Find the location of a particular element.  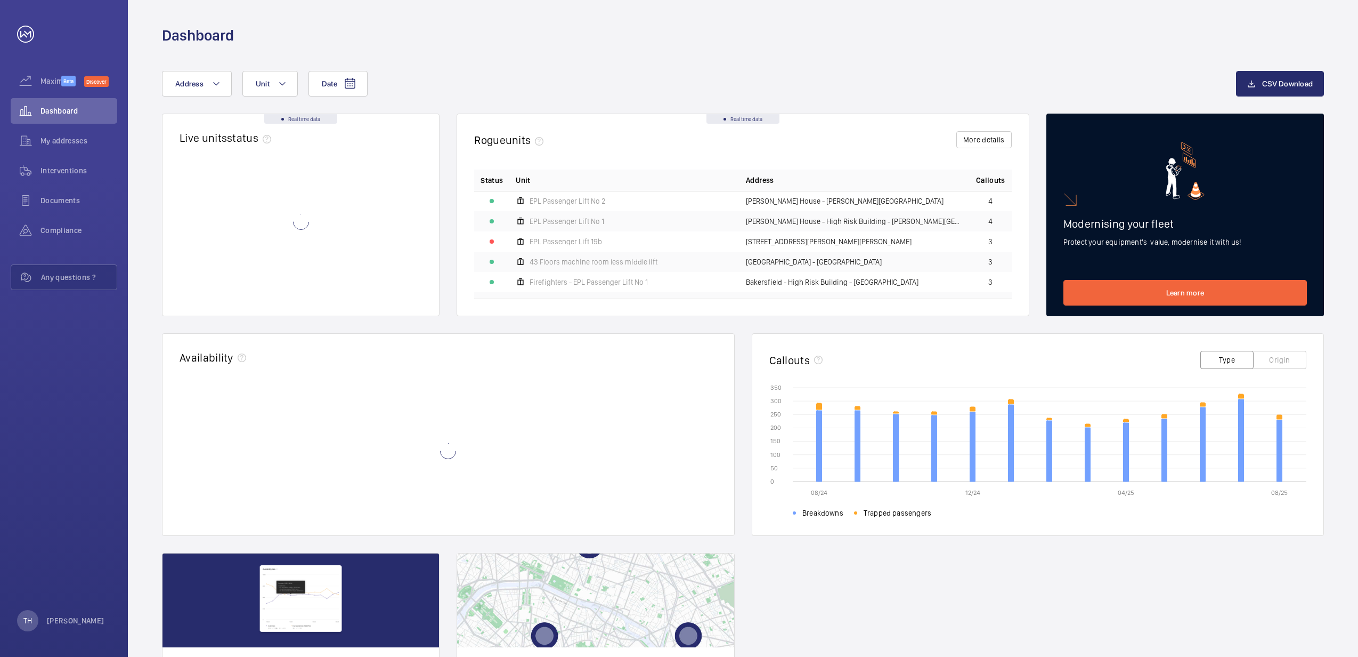

span: EPL Passenger Lift No 2 is located at coordinates (568, 201).